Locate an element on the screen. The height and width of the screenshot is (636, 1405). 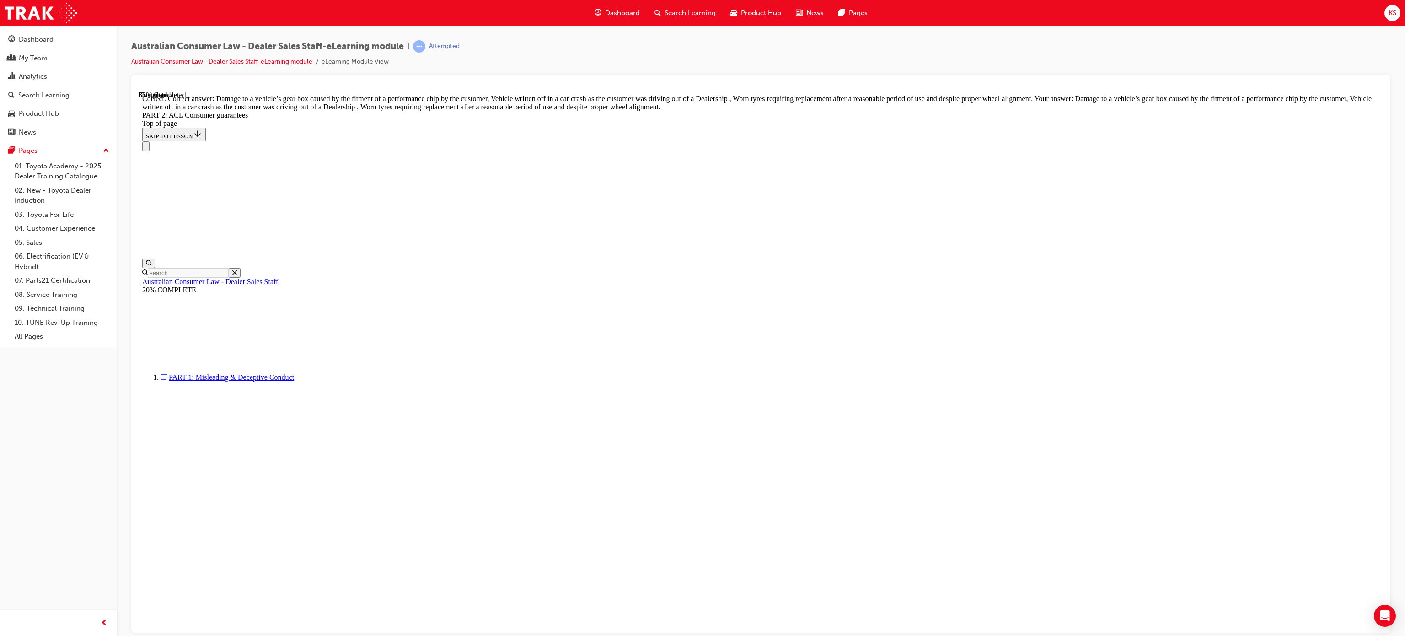
a: 07. Parts21 Certification is located at coordinates (62, 280).